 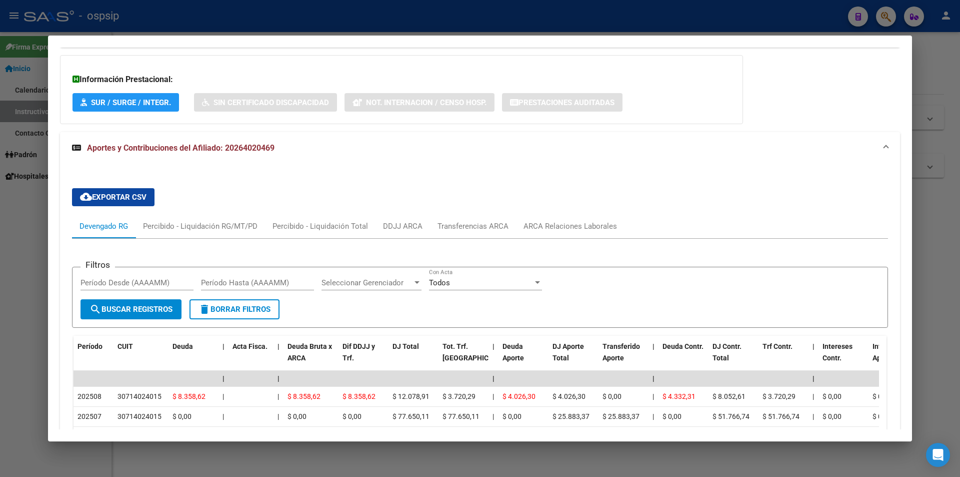 What do you see at coordinates (844, 358) in the screenshot?
I see `datatable-header-cell: Intereses Contr.` at bounding box center [844, 358].